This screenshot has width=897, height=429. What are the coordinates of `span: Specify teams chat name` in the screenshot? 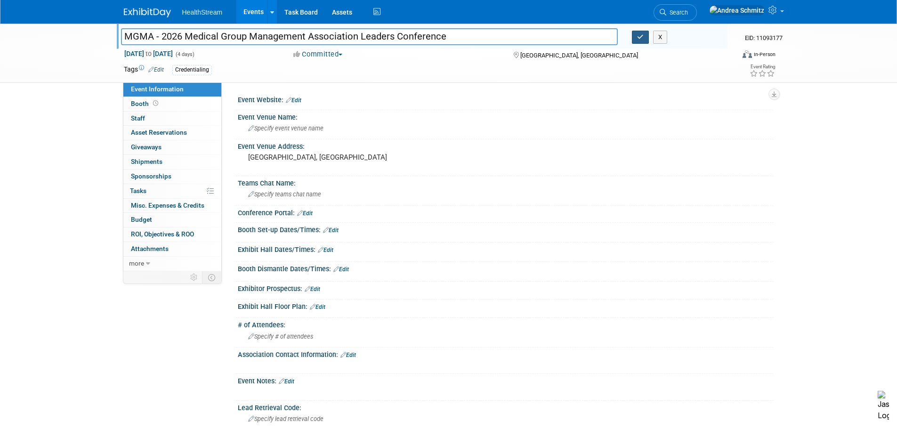 It's located at (284, 194).